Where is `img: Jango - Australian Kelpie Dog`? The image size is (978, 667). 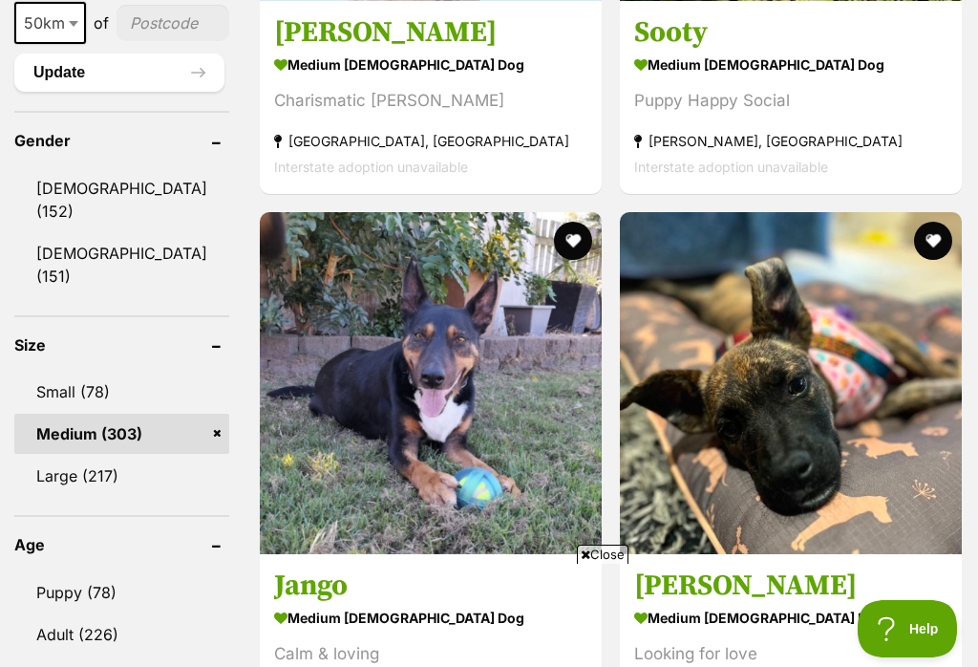
img: Jango - Australian Kelpie Dog is located at coordinates (431, 383).